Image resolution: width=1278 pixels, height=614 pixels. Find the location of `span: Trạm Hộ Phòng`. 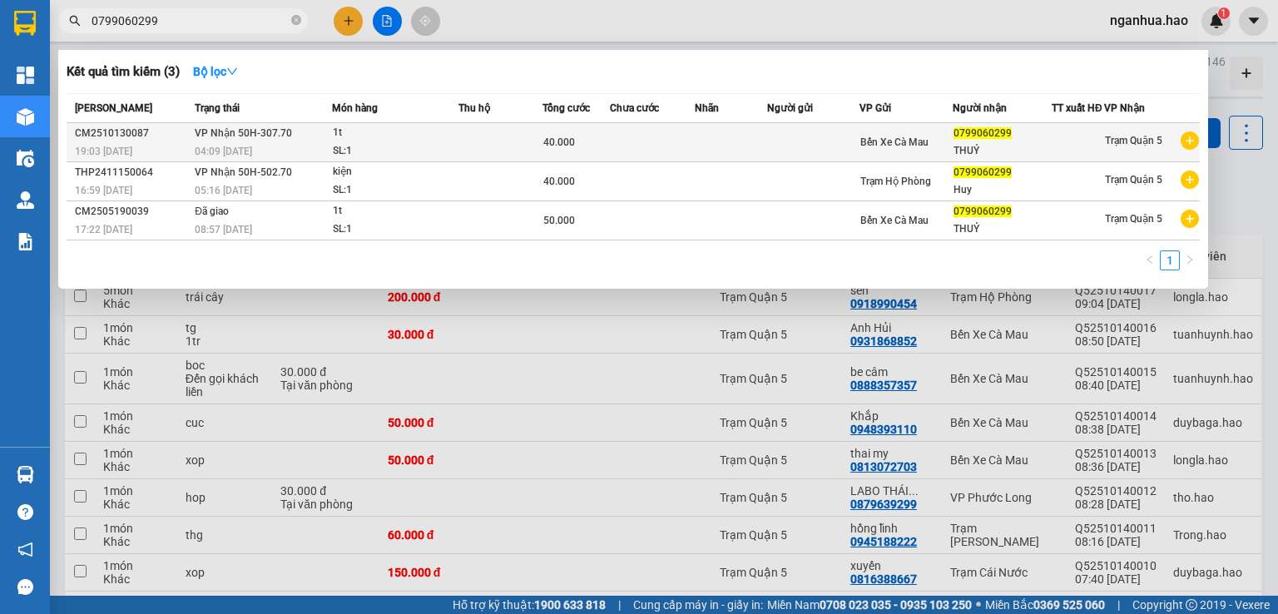

span: Trạm Hộ Phòng is located at coordinates (895, 181).